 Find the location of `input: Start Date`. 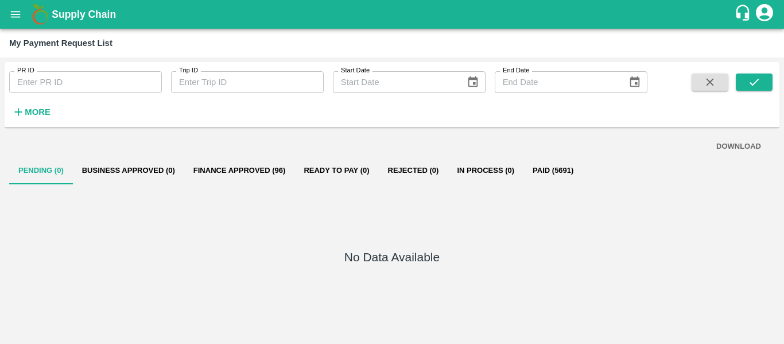

input: Start Date is located at coordinates (395, 82).